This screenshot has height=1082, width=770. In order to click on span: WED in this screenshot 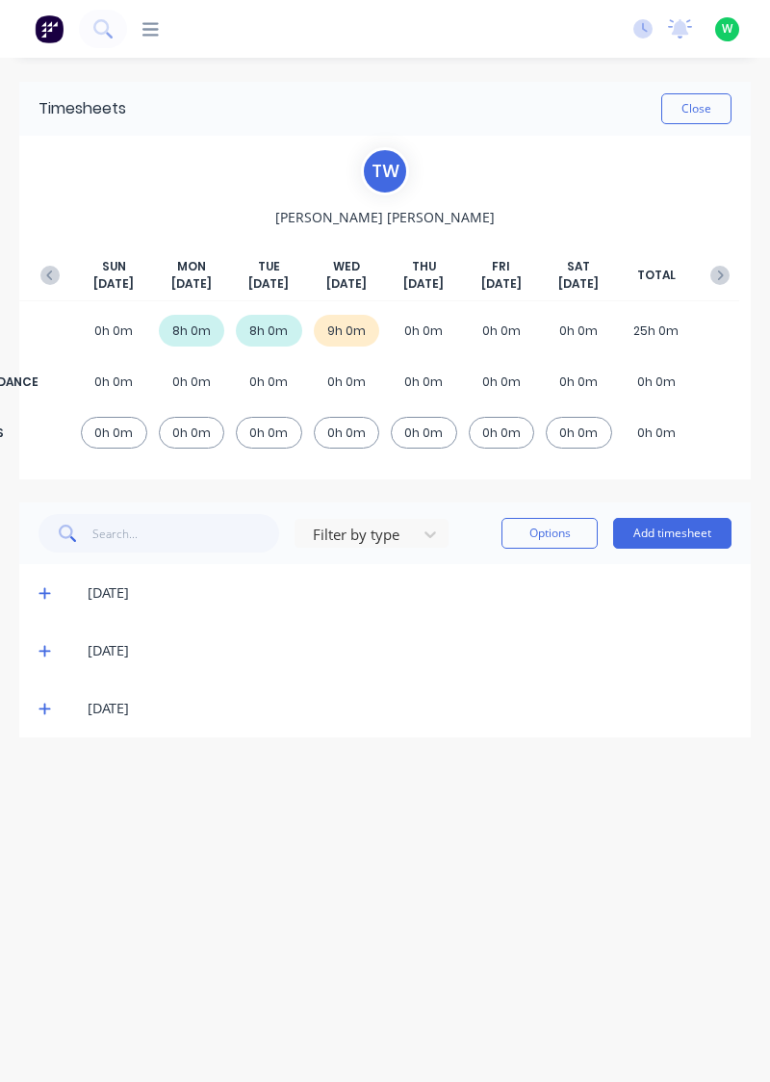, I will do `click(346, 267)`.